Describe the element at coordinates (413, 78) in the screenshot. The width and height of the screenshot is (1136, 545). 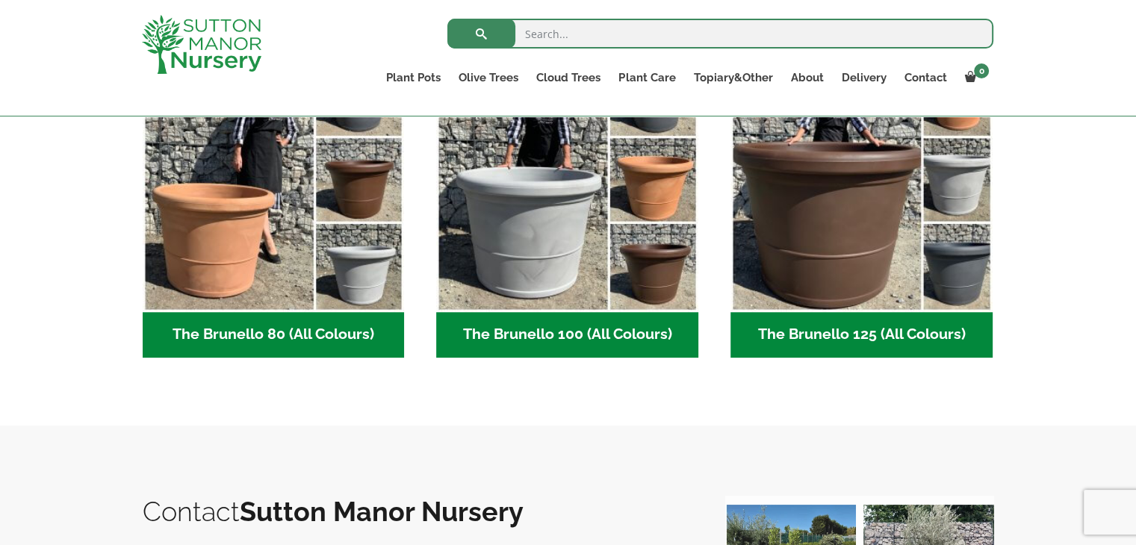
I see `a: Plant Pots` at that location.